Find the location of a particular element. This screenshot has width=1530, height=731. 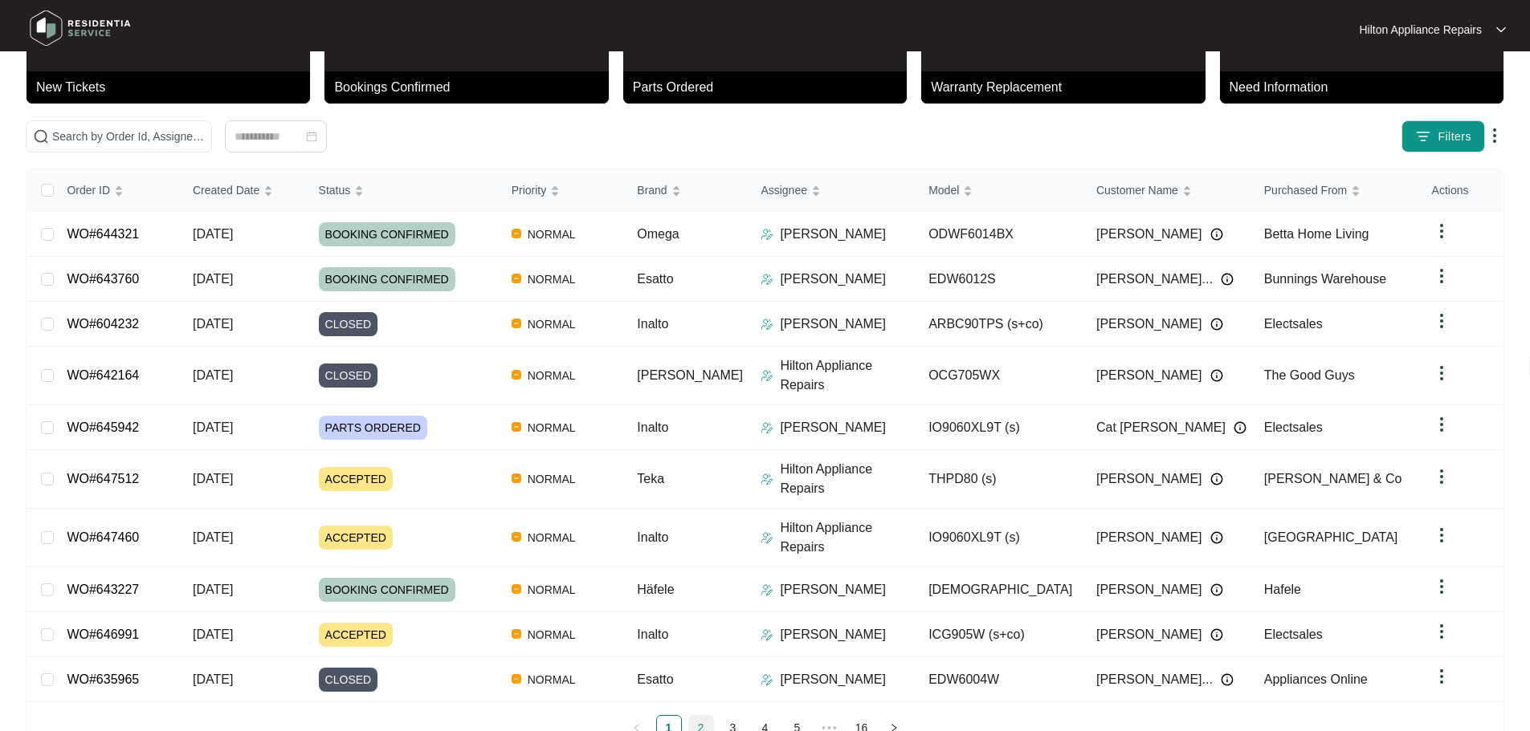

span: Customer Name is located at coordinates (1137, 190).